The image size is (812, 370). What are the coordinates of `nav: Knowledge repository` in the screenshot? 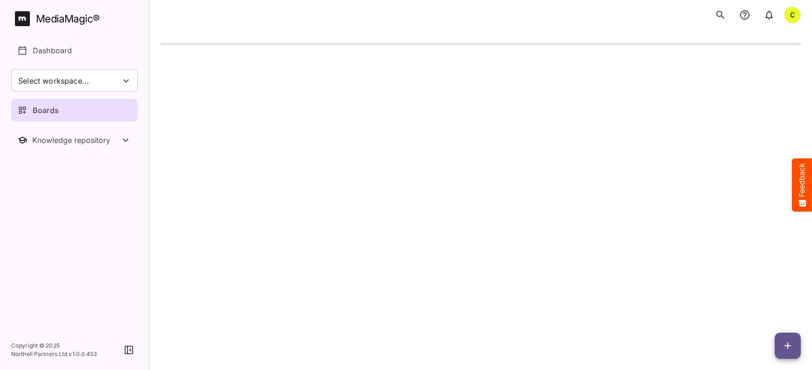 It's located at (74, 140).